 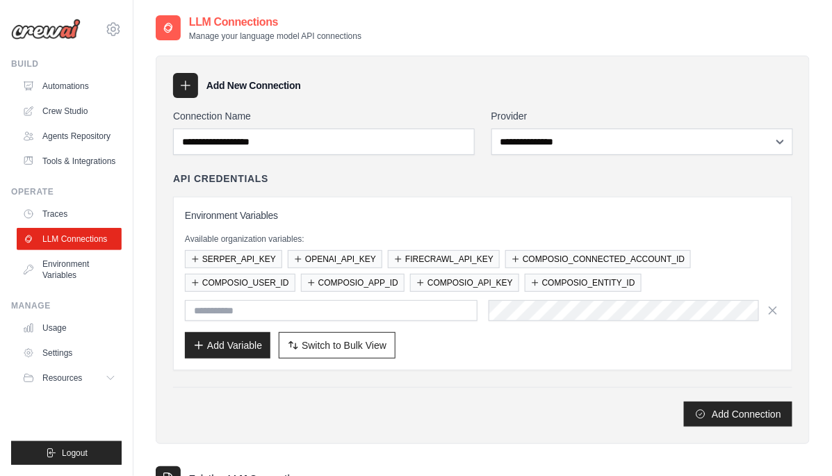 What do you see at coordinates (444, 259) in the screenshot?
I see `button: FIRECRAWL_API_KEY` at bounding box center [444, 259].